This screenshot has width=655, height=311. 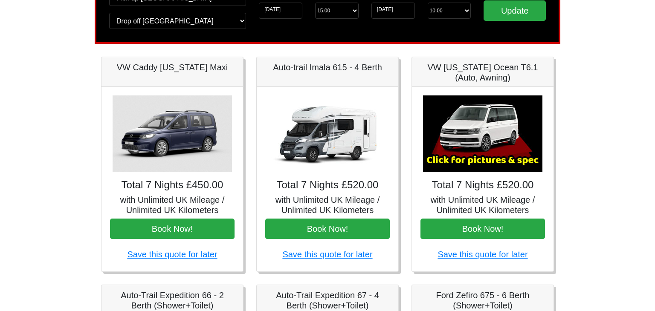 What do you see at coordinates (482, 300) in the screenshot?
I see `h5: Ford Zefiro 675 - 6 Berth (Shower+Toilet)` at bounding box center [482, 300].